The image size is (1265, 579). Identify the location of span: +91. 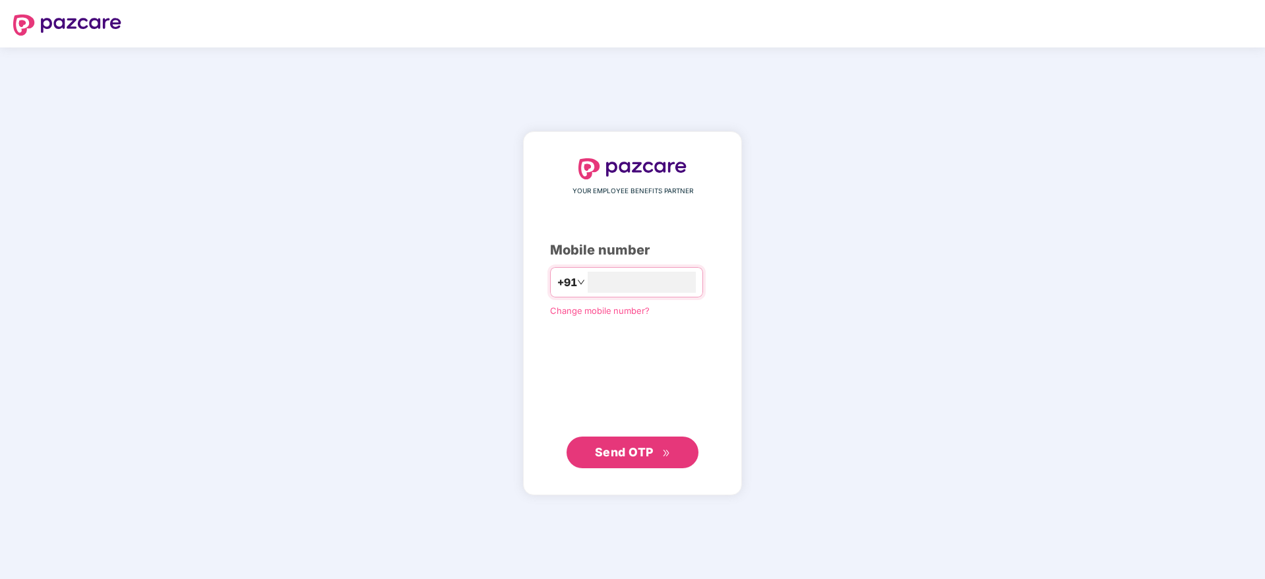
(567, 282).